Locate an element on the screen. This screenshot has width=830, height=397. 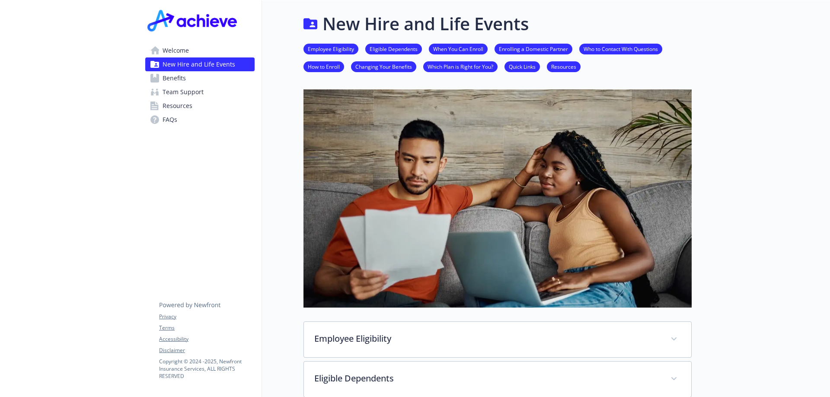
p: Eligible Dependents is located at coordinates (487, 378).